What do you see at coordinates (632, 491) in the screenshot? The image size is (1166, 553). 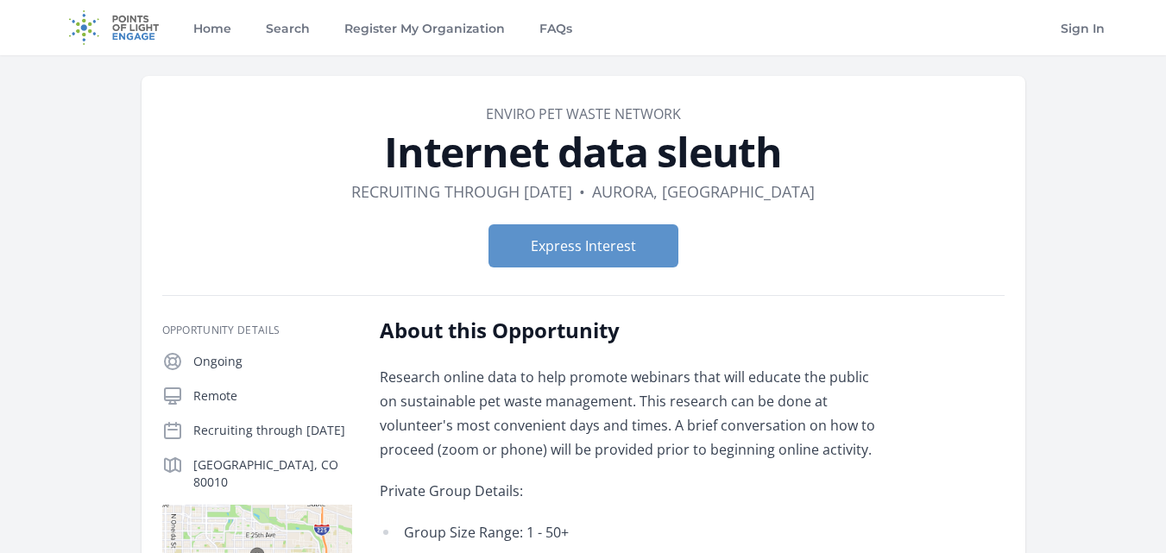 I see `p: Private Group Details:` at bounding box center [632, 491].